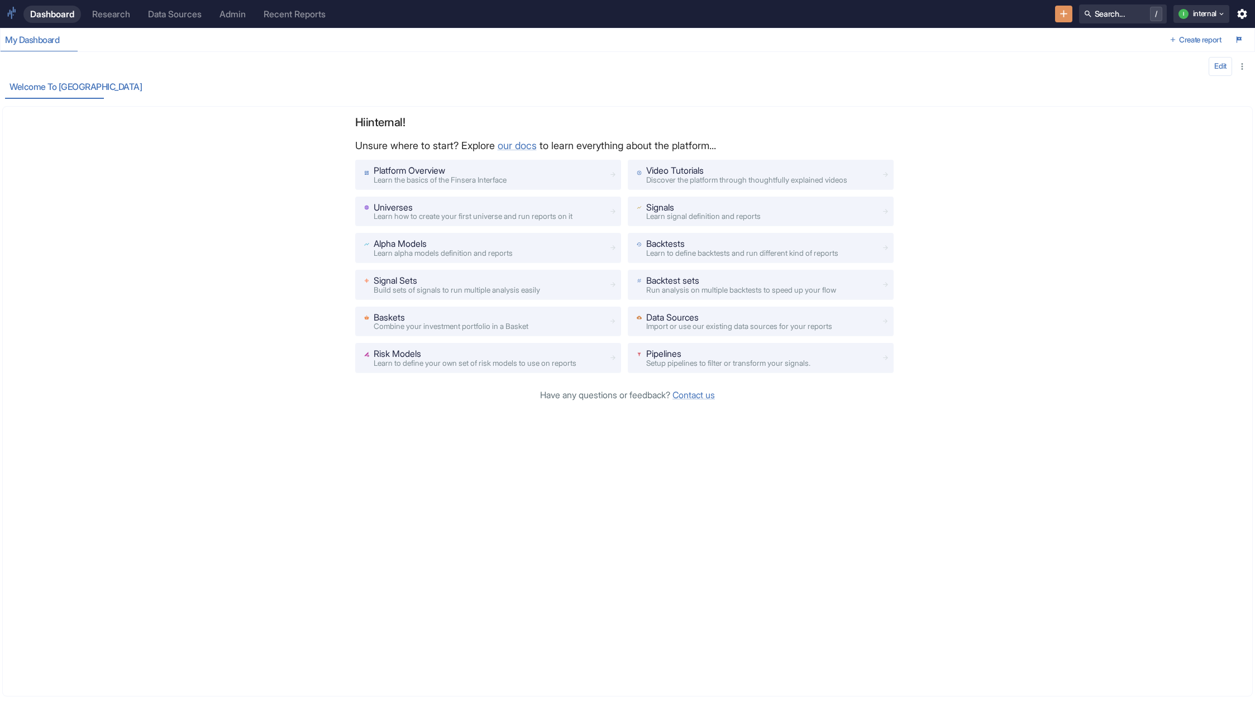  What do you see at coordinates (111, 14) in the screenshot?
I see `div: Research` at bounding box center [111, 14].